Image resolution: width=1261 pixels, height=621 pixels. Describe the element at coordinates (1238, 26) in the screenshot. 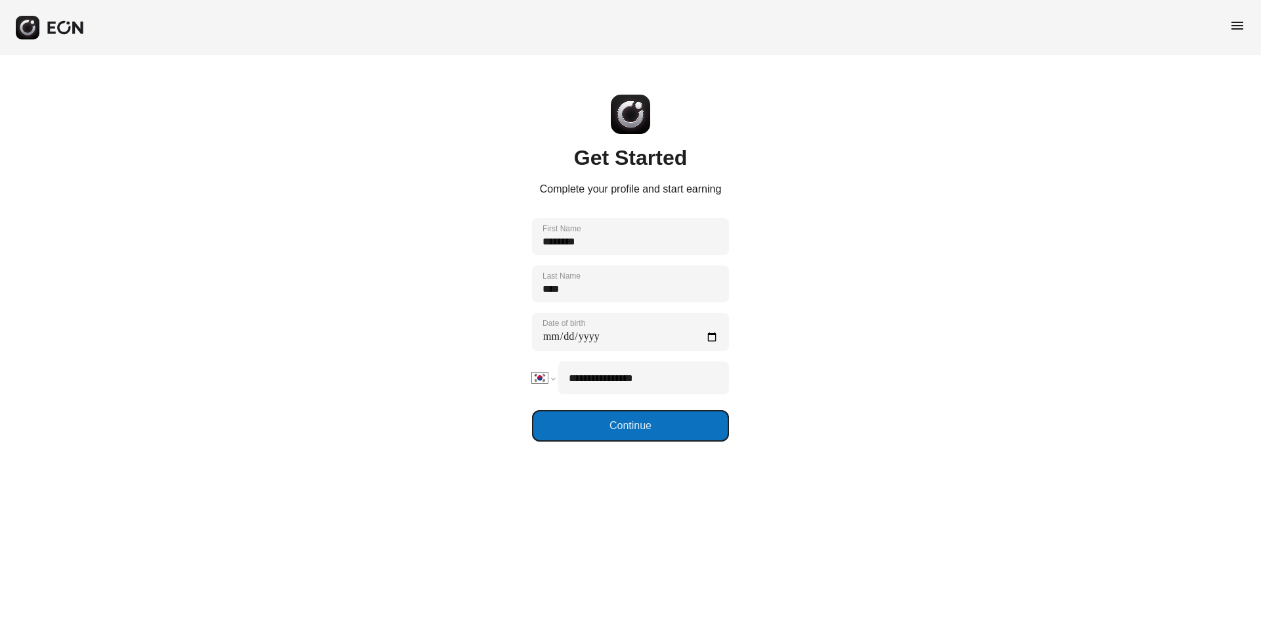

I see `span: menu` at that location.